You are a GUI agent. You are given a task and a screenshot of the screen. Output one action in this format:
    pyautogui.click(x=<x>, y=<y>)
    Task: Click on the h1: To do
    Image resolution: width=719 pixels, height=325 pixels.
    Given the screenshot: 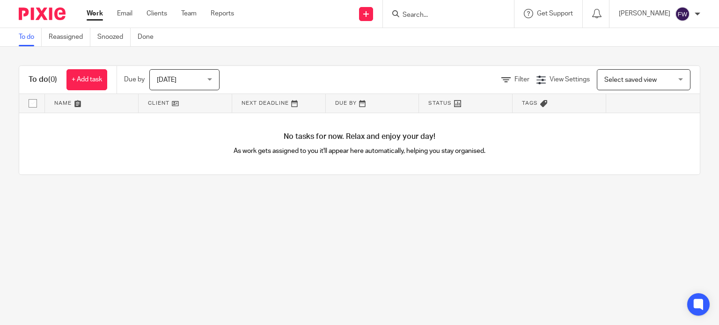 What is the action you would take?
    pyautogui.click(x=43, y=80)
    